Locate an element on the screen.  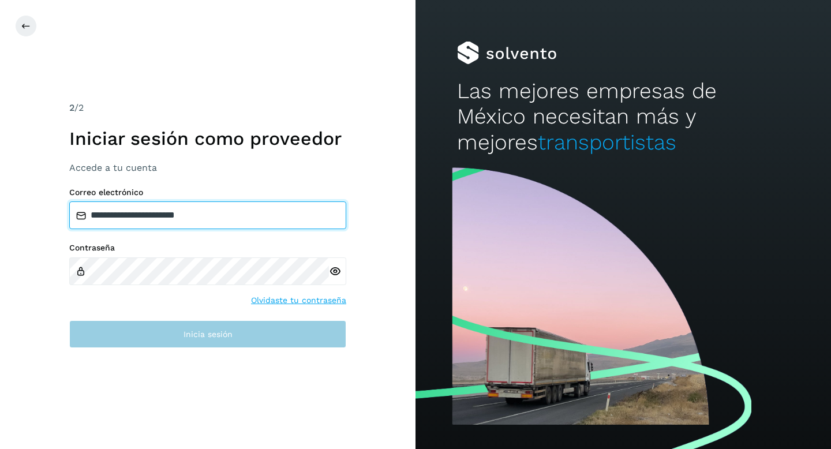
div: /2 is located at coordinates (208, 108).